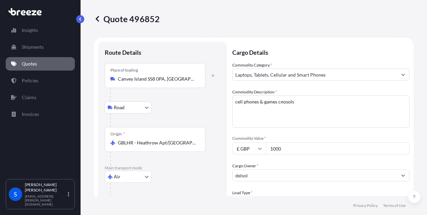 The image size is (427, 215). What do you see at coordinates (124, 70) in the screenshot?
I see `div: Place of loading` at bounding box center [124, 70].